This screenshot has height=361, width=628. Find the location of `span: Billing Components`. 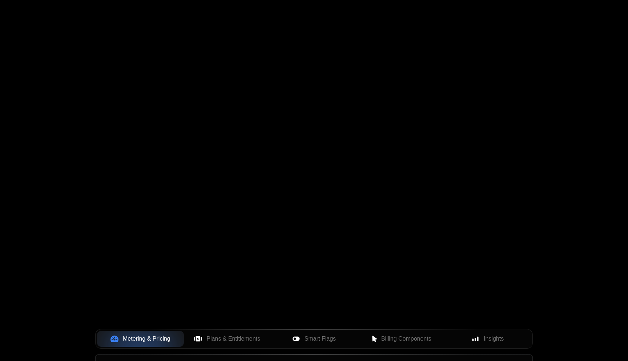

span: Billing Components is located at coordinates (406, 338).